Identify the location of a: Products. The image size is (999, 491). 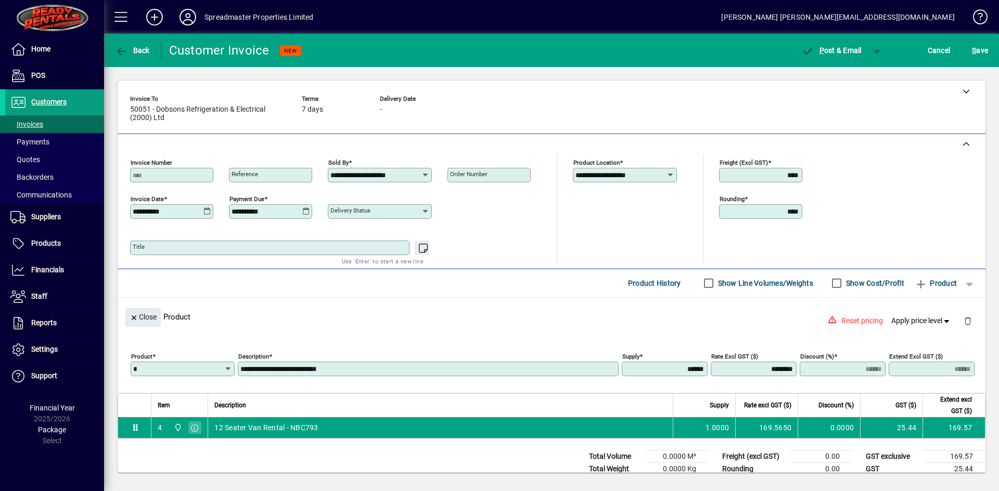
(55, 244).